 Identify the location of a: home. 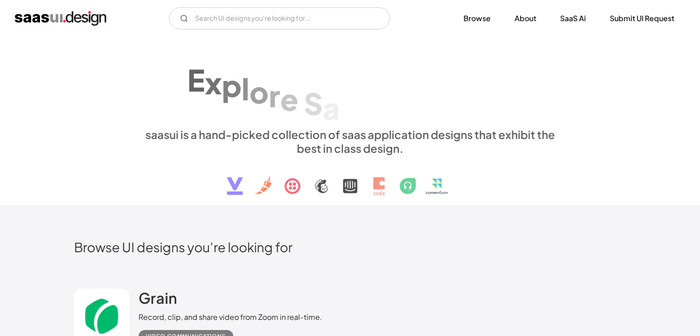
(60, 18).